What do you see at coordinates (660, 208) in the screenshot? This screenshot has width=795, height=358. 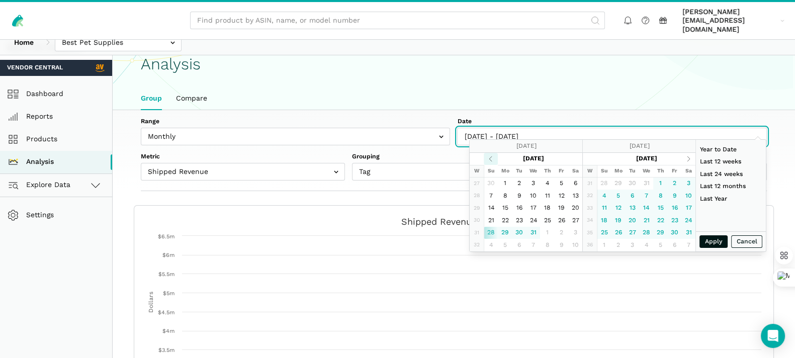 I see `td: 15` at bounding box center [660, 208].